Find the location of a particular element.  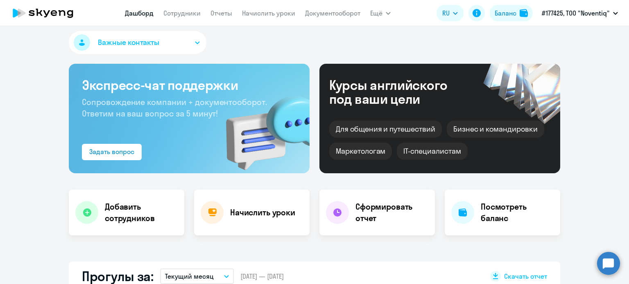

a: Сотрудники is located at coordinates (182, 13).